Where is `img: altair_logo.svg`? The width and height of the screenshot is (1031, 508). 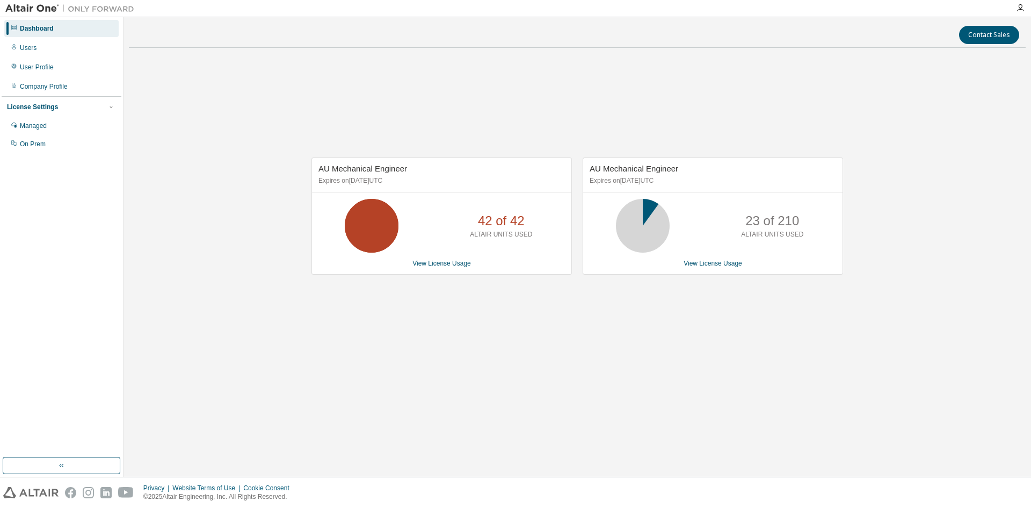 img: altair_logo.svg is located at coordinates (31, 492).